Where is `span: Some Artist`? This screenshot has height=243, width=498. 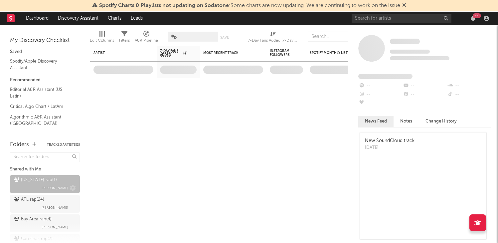 span: Some Artist is located at coordinates (405, 41).